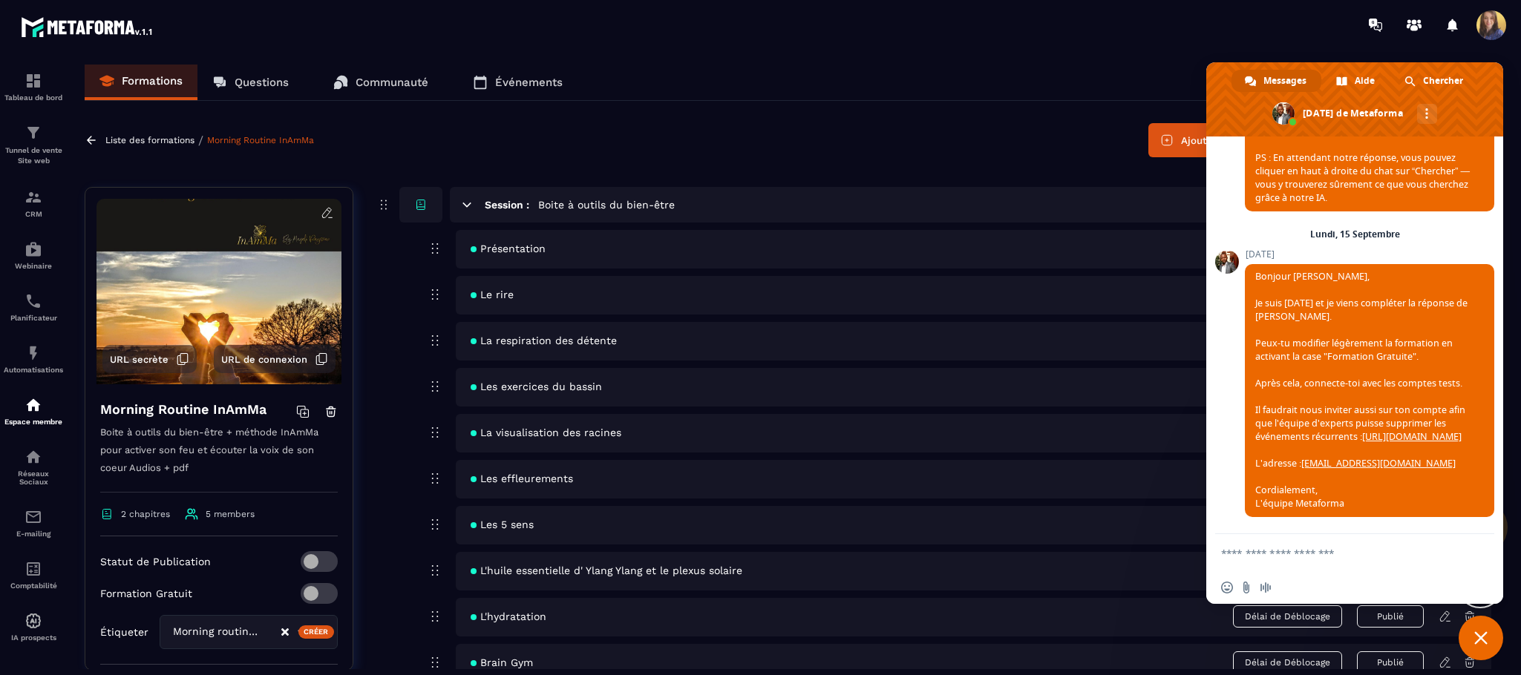 The image size is (1521, 675). Describe the element at coordinates (33, 586) in the screenshot. I see `p: Comptabilité` at that location.